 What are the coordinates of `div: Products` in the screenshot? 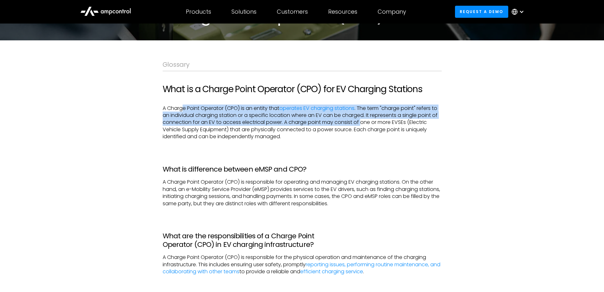 It's located at (199, 12).